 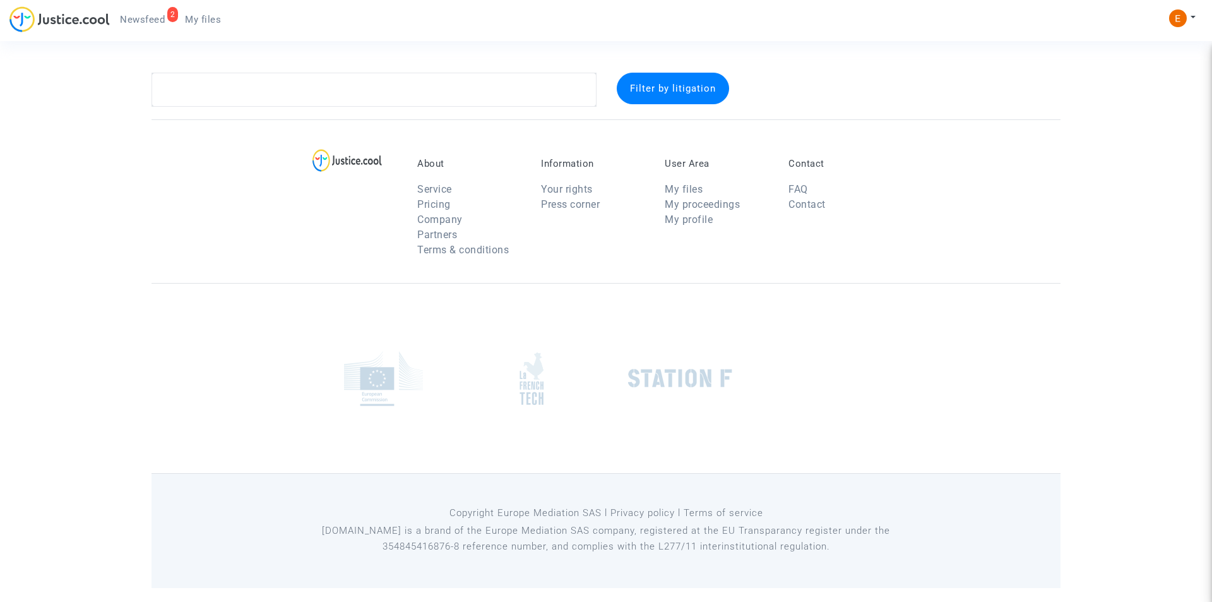 What do you see at coordinates (463, 249) in the screenshot?
I see `a: Terms & conditions` at bounding box center [463, 249].